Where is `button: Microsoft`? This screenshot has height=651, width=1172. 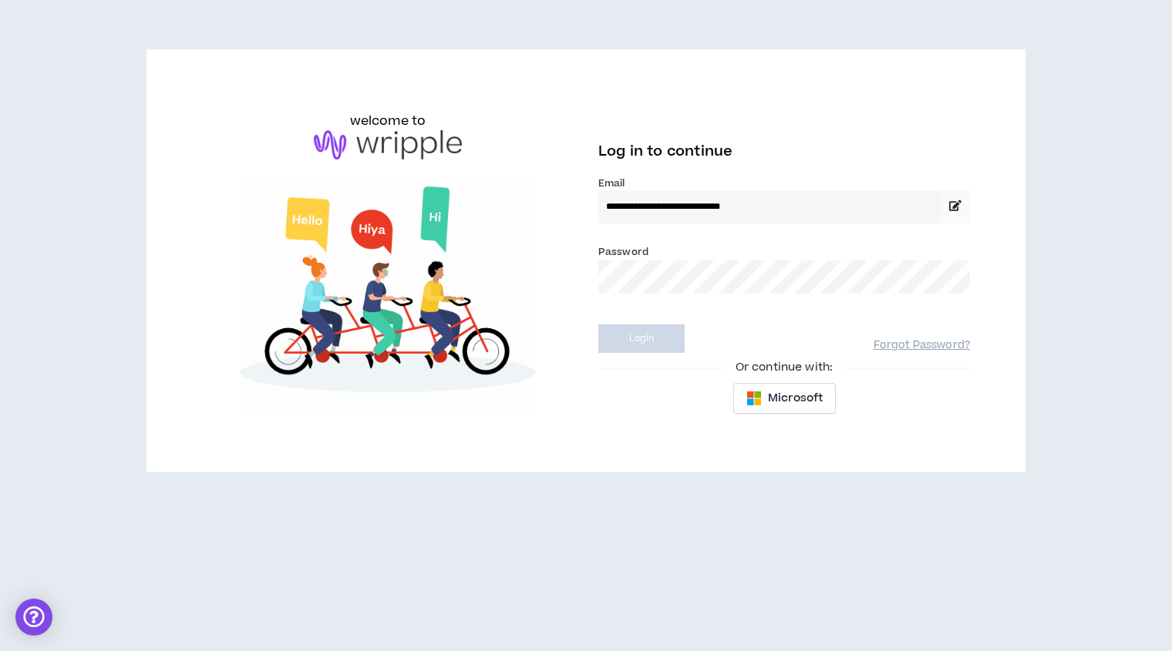
button: Microsoft is located at coordinates (784, 399).